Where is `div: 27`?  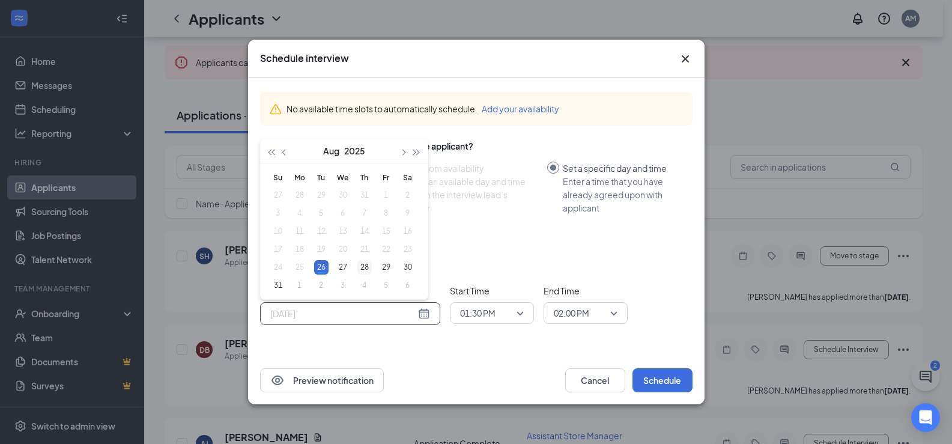
div: 27 is located at coordinates (343, 267).